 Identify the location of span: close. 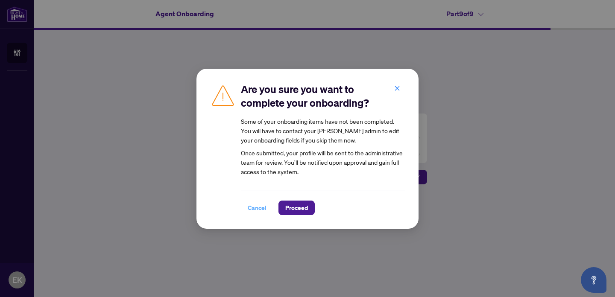
(397, 88).